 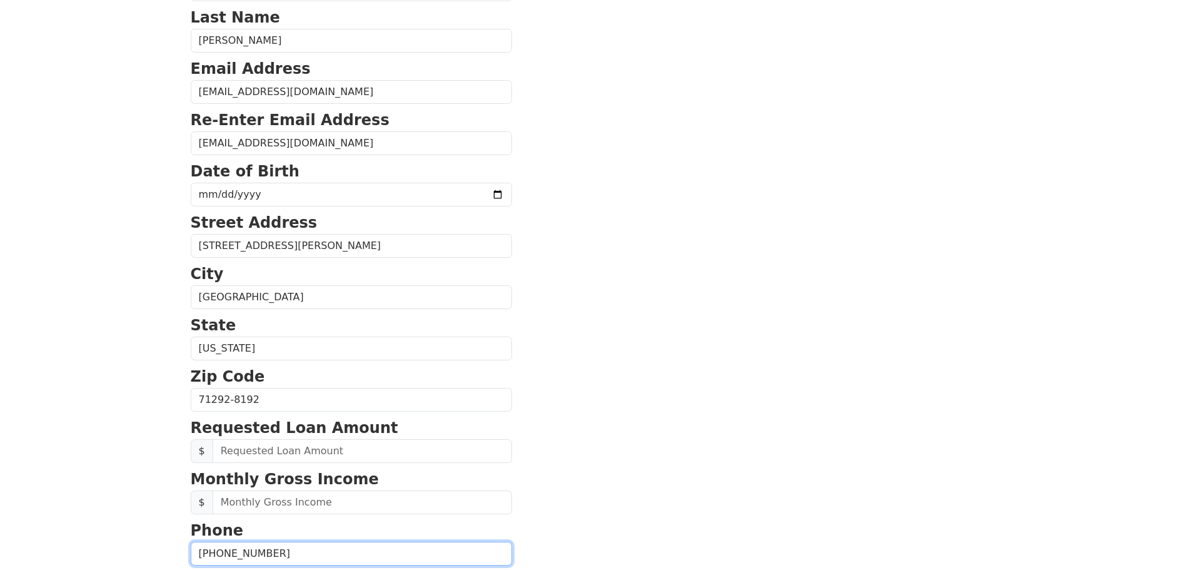 What do you see at coordinates (351, 479) in the screenshot?
I see `p: Monthly Gross Income` at bounding box center [351, 479].